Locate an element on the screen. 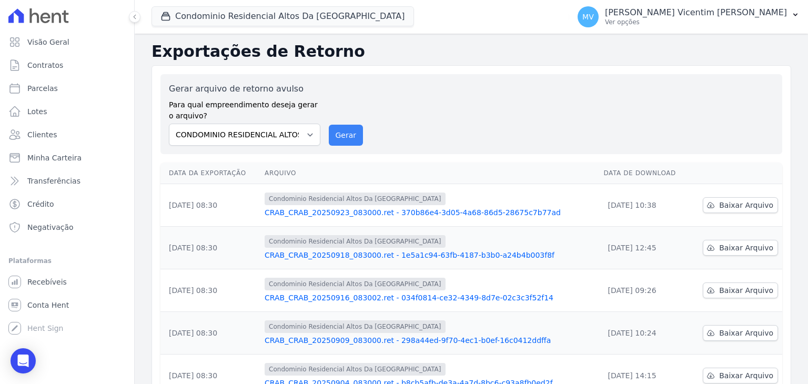 The width and height of the screenshot is (808, 384). h2: Exportações de Retorno is located at coordinates (471, 52).